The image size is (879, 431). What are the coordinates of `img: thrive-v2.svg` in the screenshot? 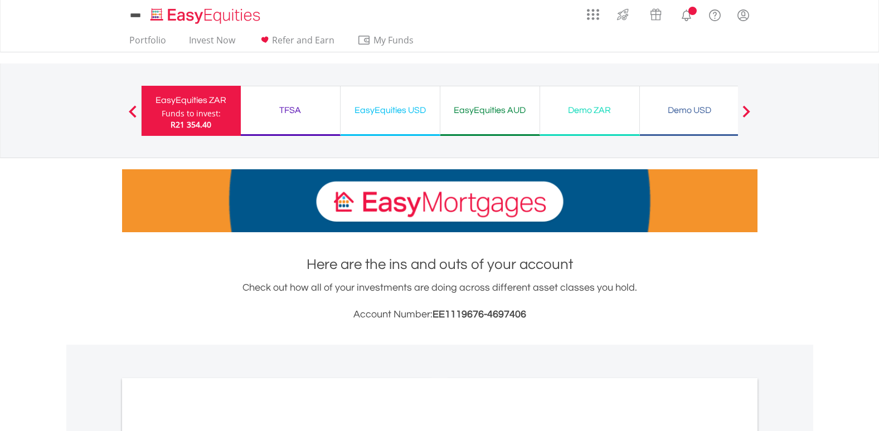 It's located at (623, 14).